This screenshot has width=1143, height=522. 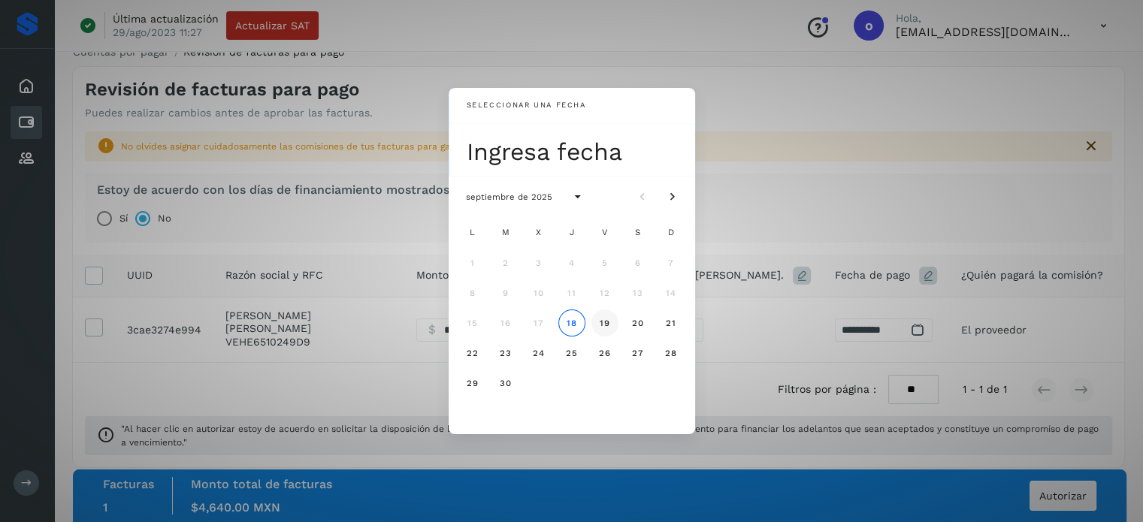 What do you see at coordinates (571, 353) in the screenshot?
I see `span: 25` at bounding box center [571, 353].